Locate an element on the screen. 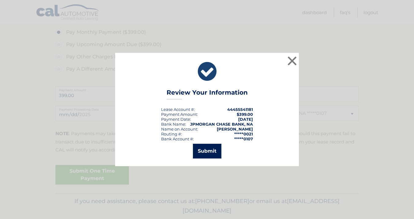 This screenshot has height=219, width=414. div: Payment Amount: is located at coordinates (180, 114).